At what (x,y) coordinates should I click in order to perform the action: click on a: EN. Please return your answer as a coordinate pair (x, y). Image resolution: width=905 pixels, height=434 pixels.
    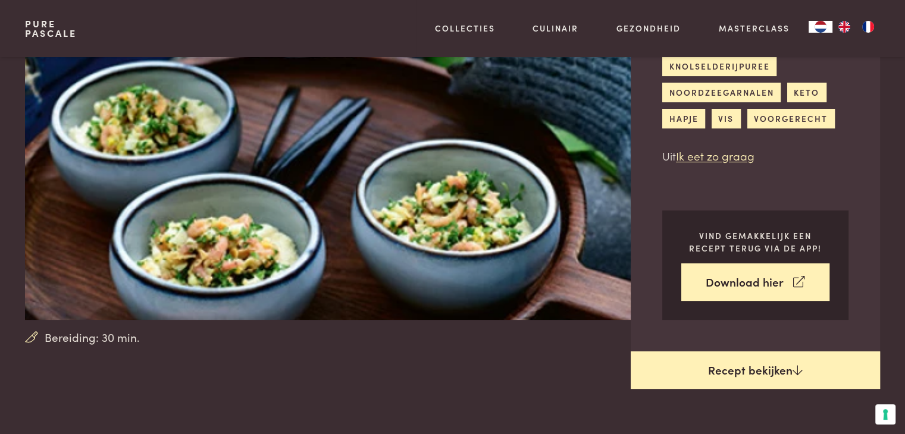
    Looking at the image, I should click on (844, 27).